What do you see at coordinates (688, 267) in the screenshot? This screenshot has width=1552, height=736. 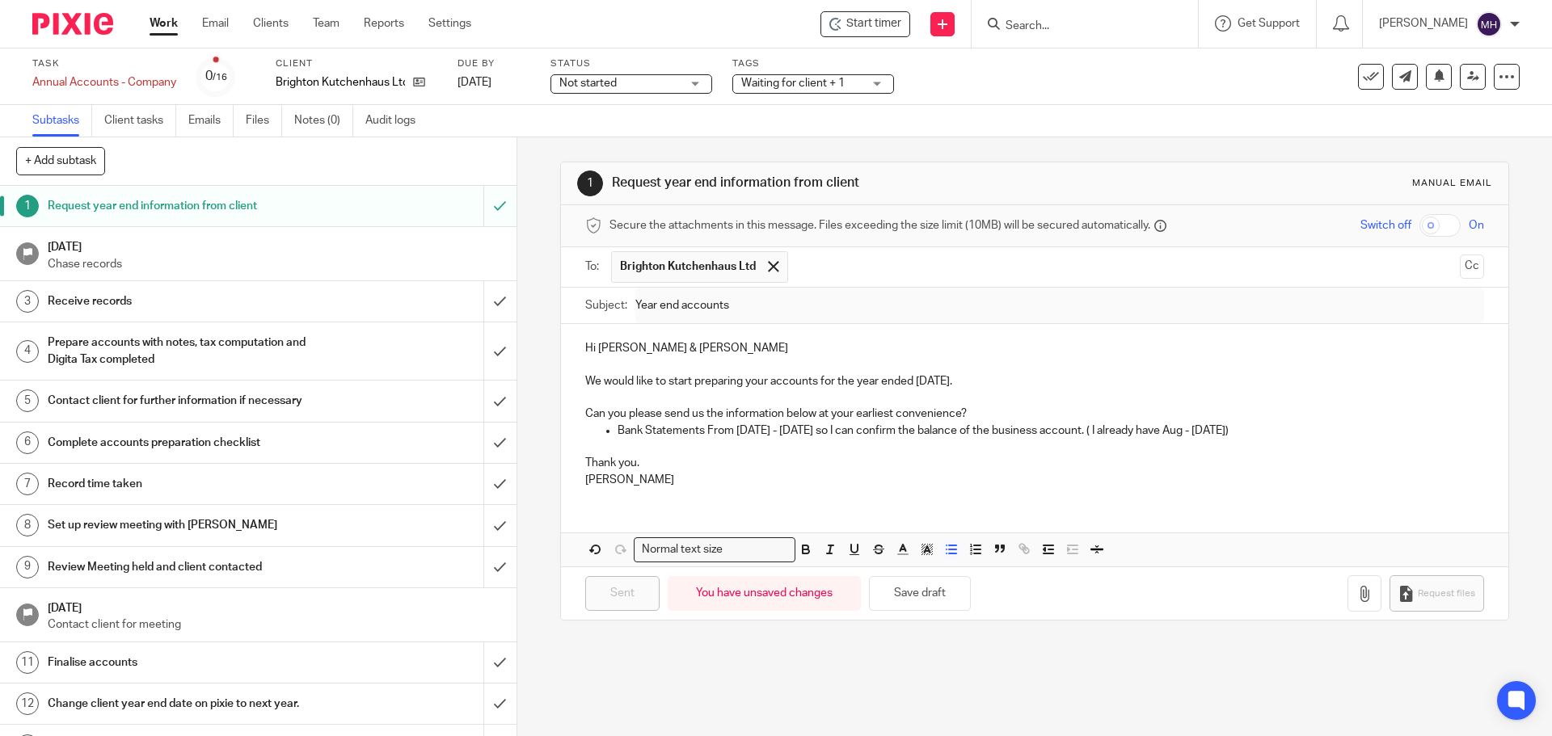 I see `span: Brighton Kutchenhaus Ltd` at bounding box center [688, 267].